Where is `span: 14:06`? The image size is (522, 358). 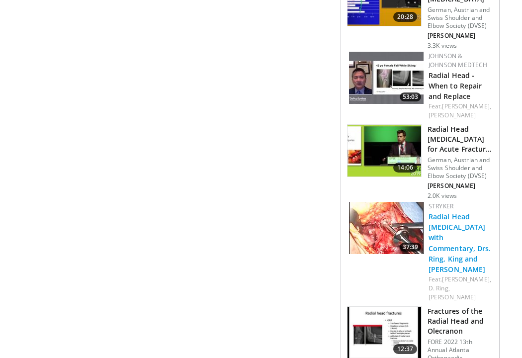 span: 14:06 is located at coordinates (405, 168).